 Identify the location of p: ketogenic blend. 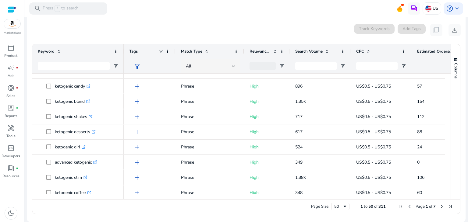
(73, 101).